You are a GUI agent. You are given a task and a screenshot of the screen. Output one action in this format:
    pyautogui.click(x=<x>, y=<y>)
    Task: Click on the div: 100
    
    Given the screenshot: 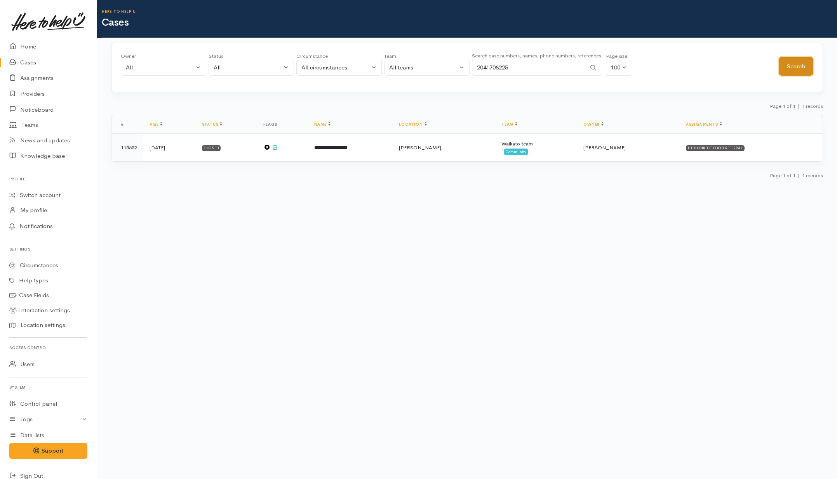 What is the action you would take?
    pyautogui.click(x=615, y=68)
    